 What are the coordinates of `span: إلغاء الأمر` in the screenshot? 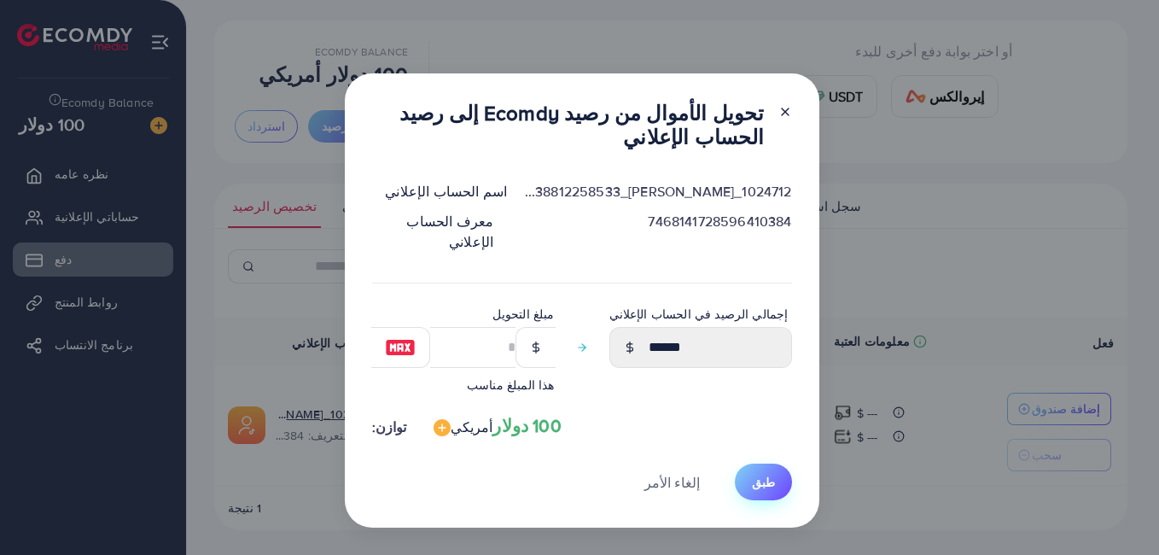 It's located at (672, 482).